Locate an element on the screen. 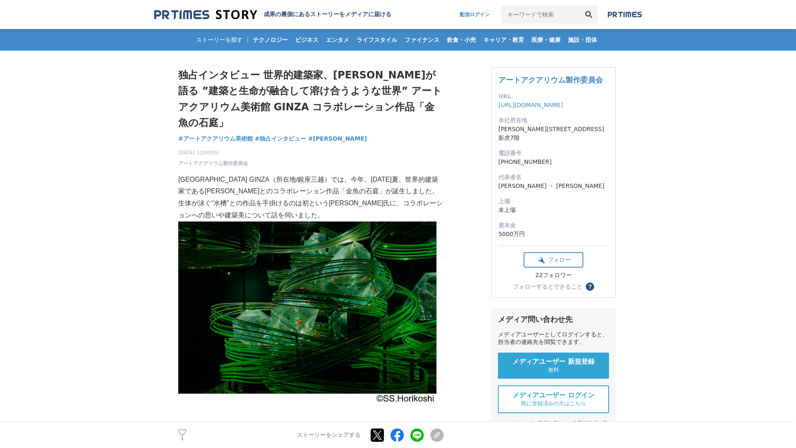 This screenshot has height=448, width=796. span: ビジネス is located at coordinates (307, 40).